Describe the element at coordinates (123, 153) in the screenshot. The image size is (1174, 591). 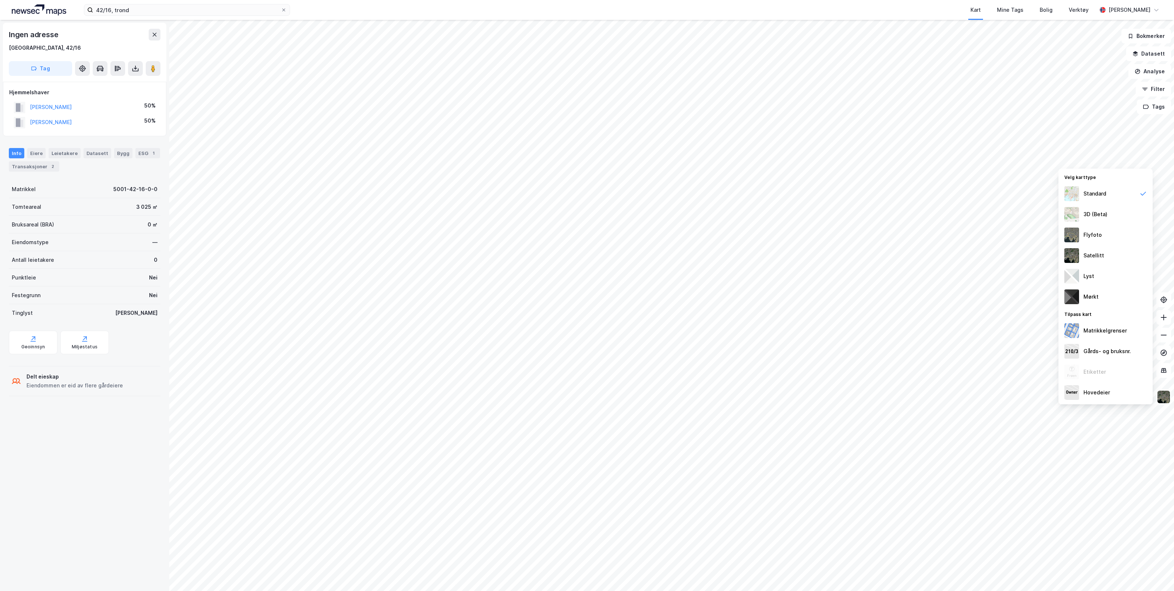
I see `div: Bygg` at that location.